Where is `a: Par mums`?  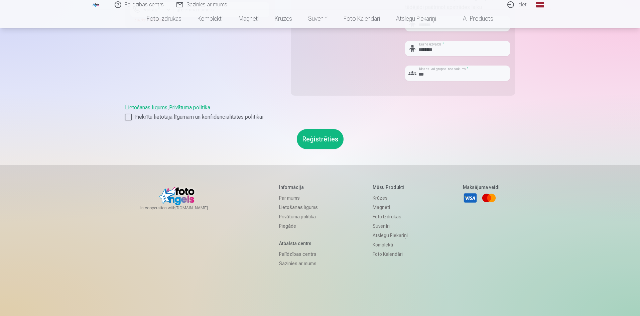
a: Par mums is located at coordinates (299, 198).